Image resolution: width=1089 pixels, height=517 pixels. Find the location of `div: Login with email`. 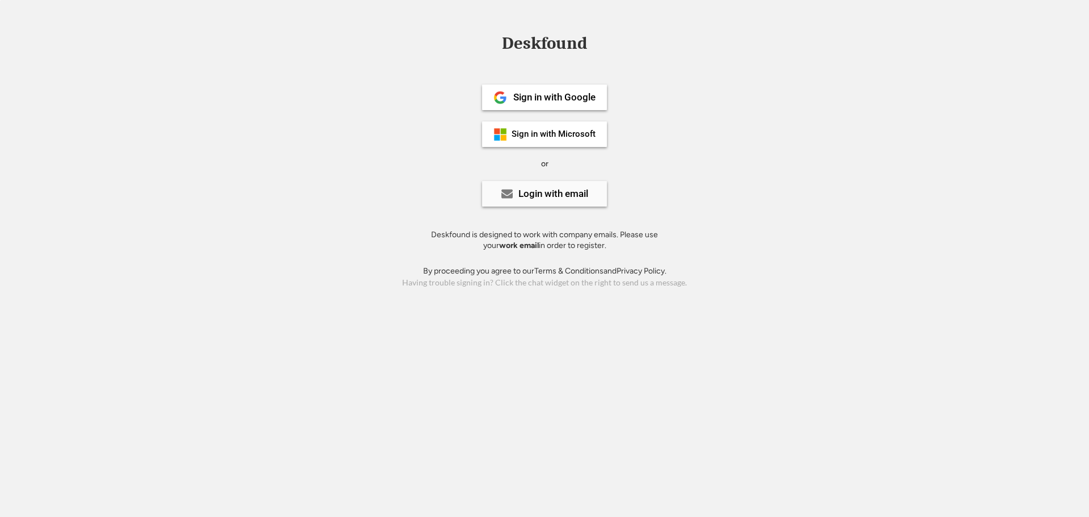

div: Login with email is located at coordinates (553, 193).